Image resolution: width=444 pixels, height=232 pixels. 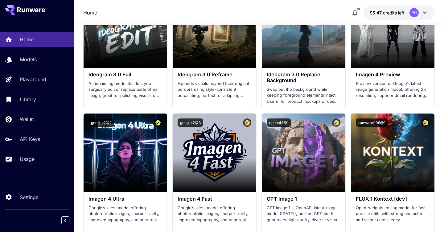 What do you see at coordinates (125, 199) in the screenshot?
I see `h3: Imagen 4 Ultra` at bounding box center [125, 199].